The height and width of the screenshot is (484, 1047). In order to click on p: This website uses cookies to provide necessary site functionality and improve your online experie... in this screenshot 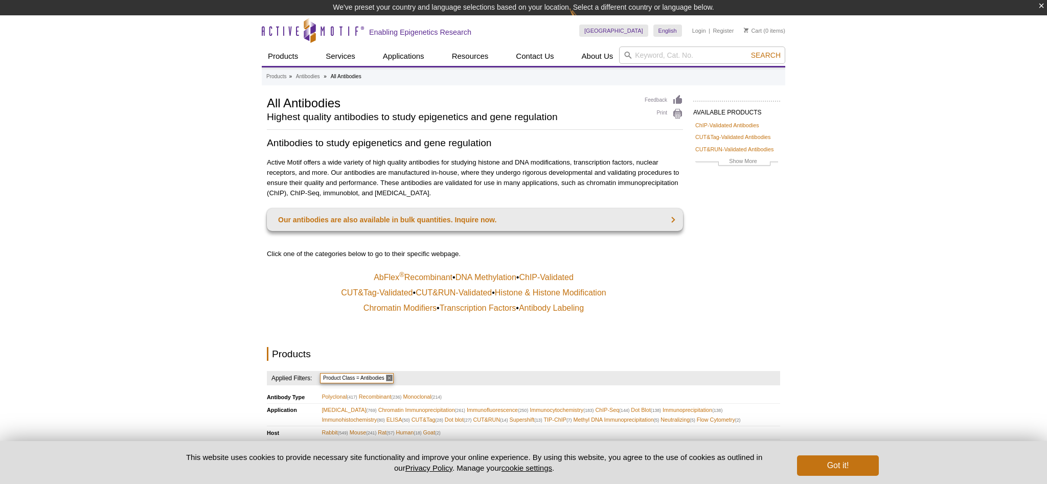, I will do `click(474, 462)`.